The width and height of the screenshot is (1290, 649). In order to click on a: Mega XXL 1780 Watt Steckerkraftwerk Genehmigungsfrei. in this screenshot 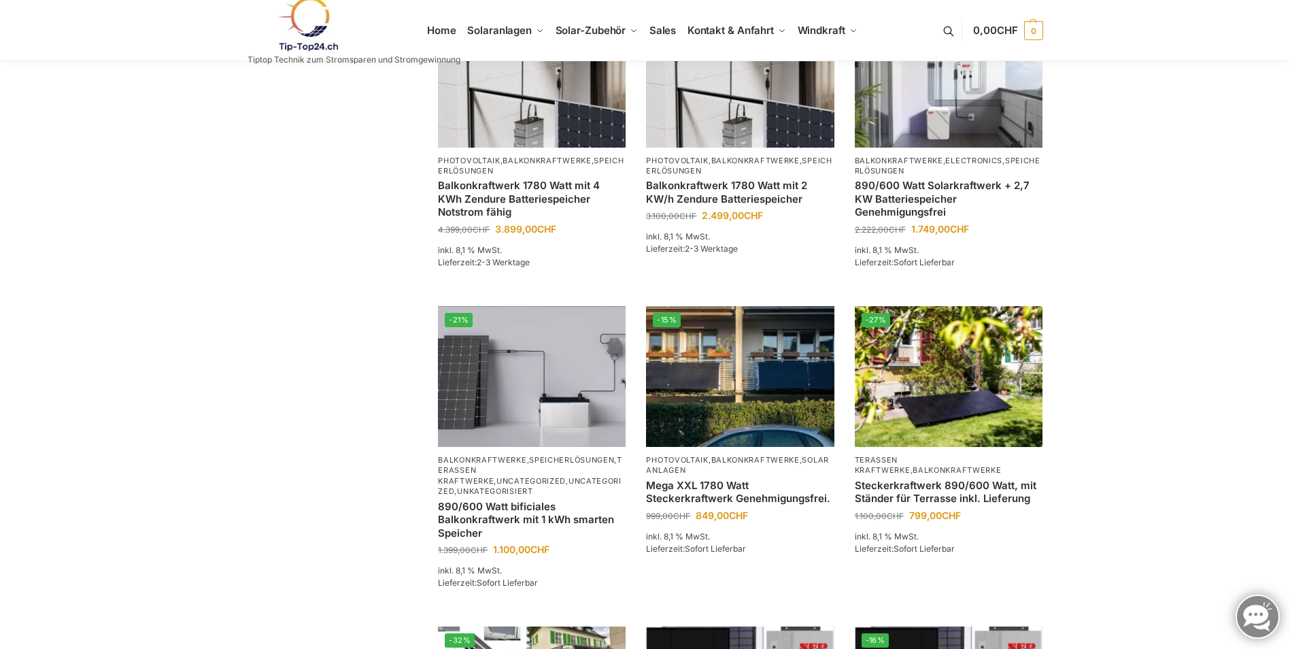, I will do `click(740, 491)`.